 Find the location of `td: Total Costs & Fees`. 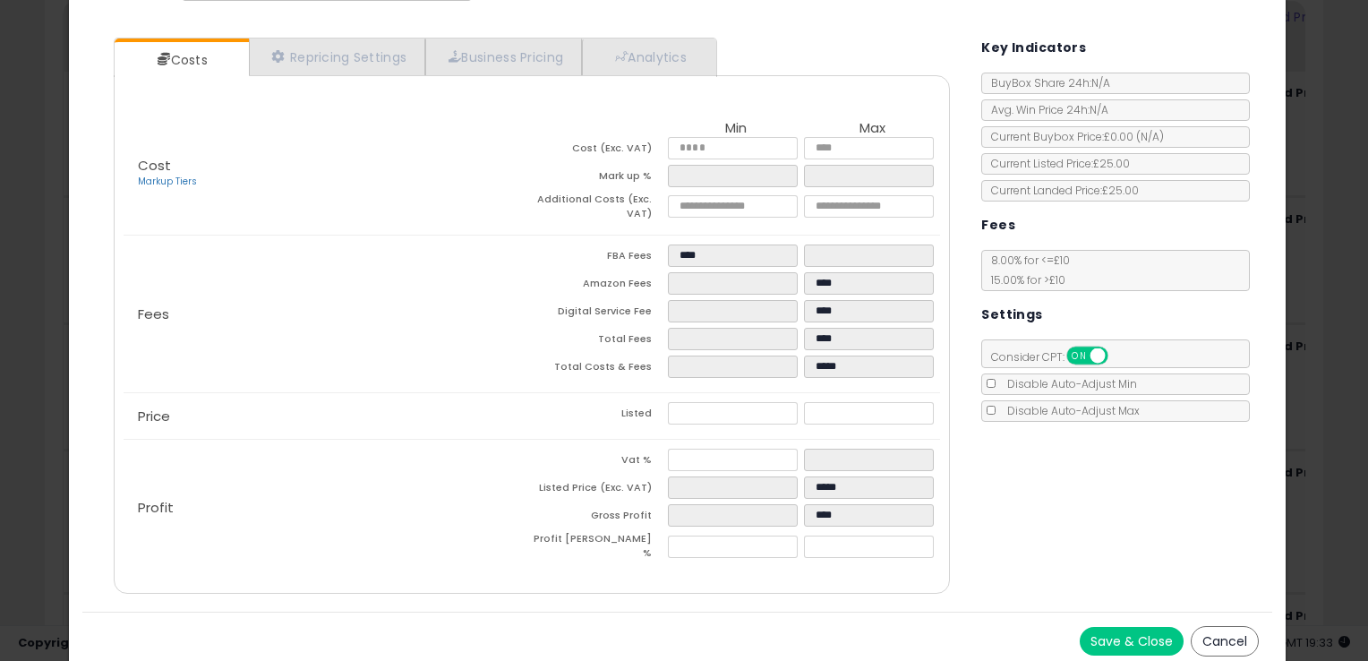

td: Total Costs & Fees is located at coordinates (600, 369).